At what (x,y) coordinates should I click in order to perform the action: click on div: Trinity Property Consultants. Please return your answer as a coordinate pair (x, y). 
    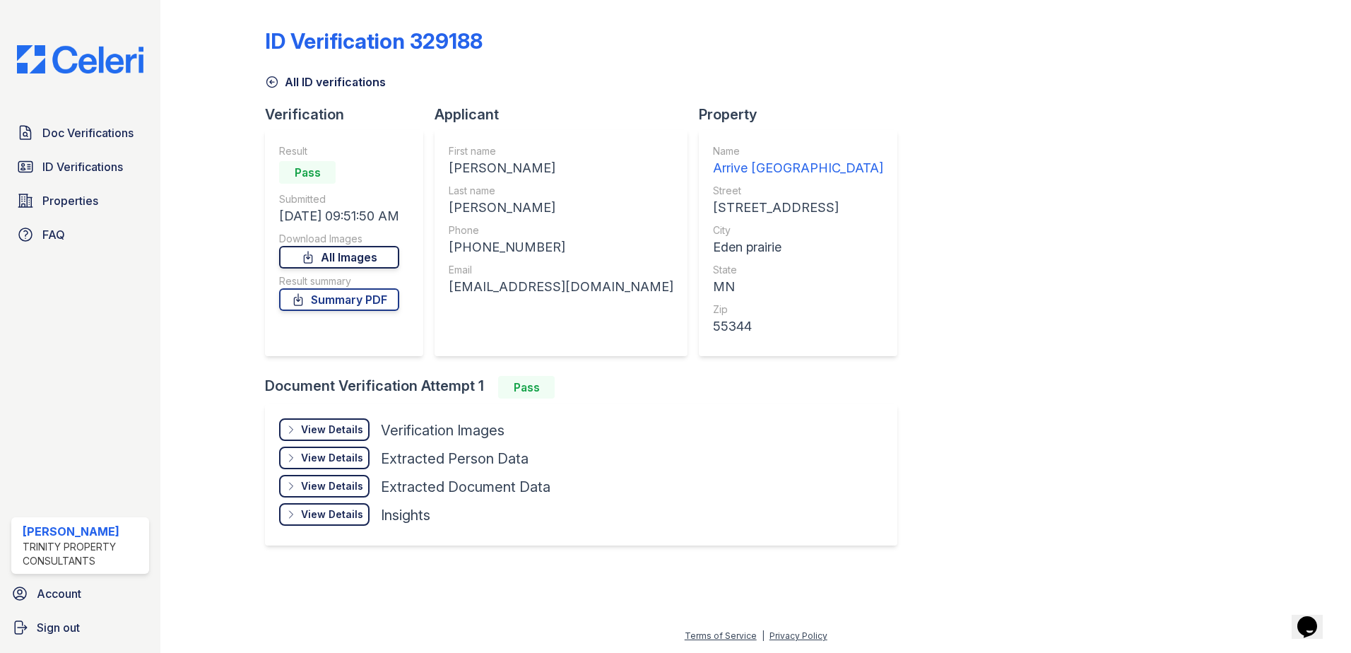
    Looking at the image, I should click on (83, 554).